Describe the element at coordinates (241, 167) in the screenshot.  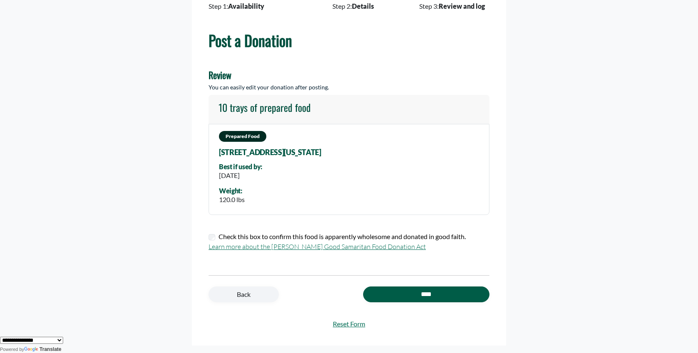
I see `div: Best if used by:` at that location.